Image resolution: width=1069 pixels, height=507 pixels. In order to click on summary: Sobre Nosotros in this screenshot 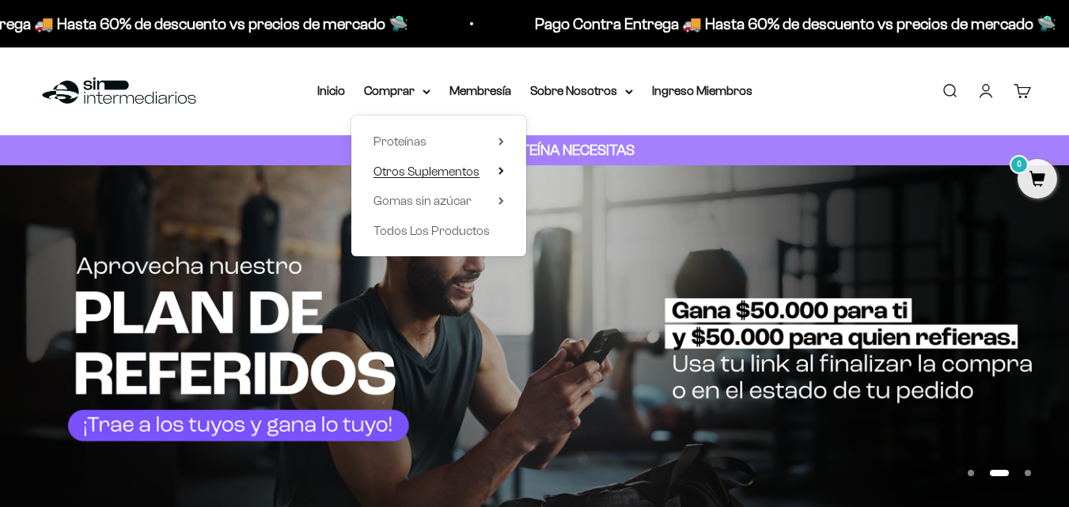, I will do `click(581, 91)`.